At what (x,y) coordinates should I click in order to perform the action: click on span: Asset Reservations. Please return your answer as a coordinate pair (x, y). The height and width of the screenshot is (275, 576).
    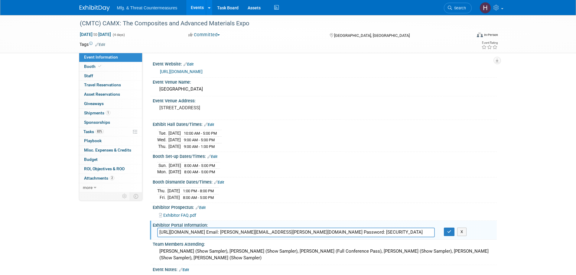
    Looking at the image, I should click on (102, 94).